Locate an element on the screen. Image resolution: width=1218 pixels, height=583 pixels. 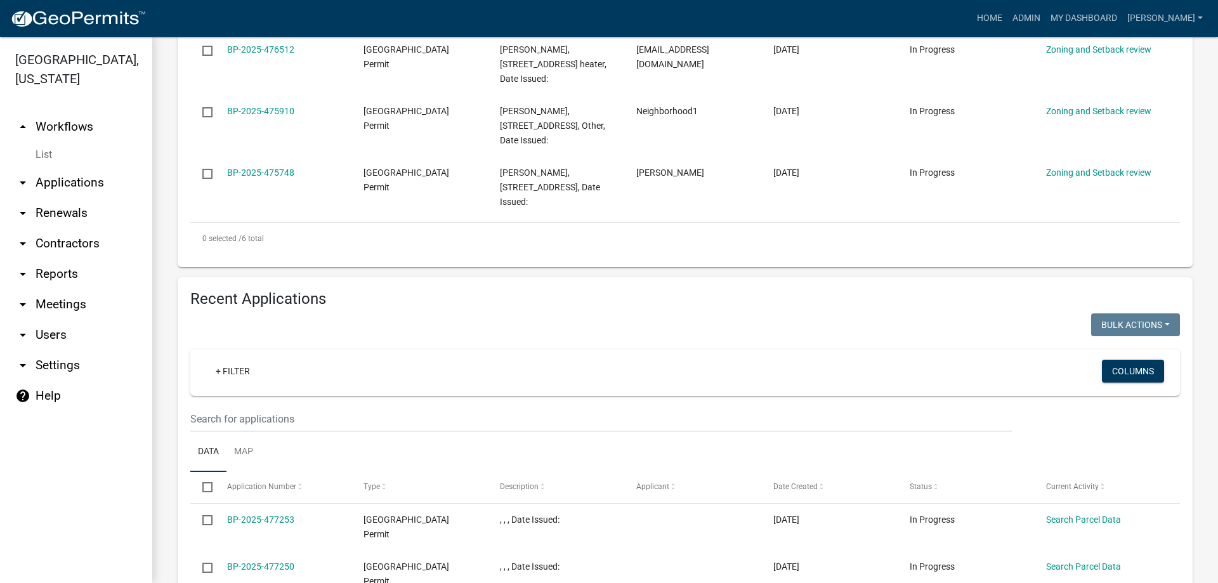
i: arrow_drop_up is located at coordinates (23, 127).